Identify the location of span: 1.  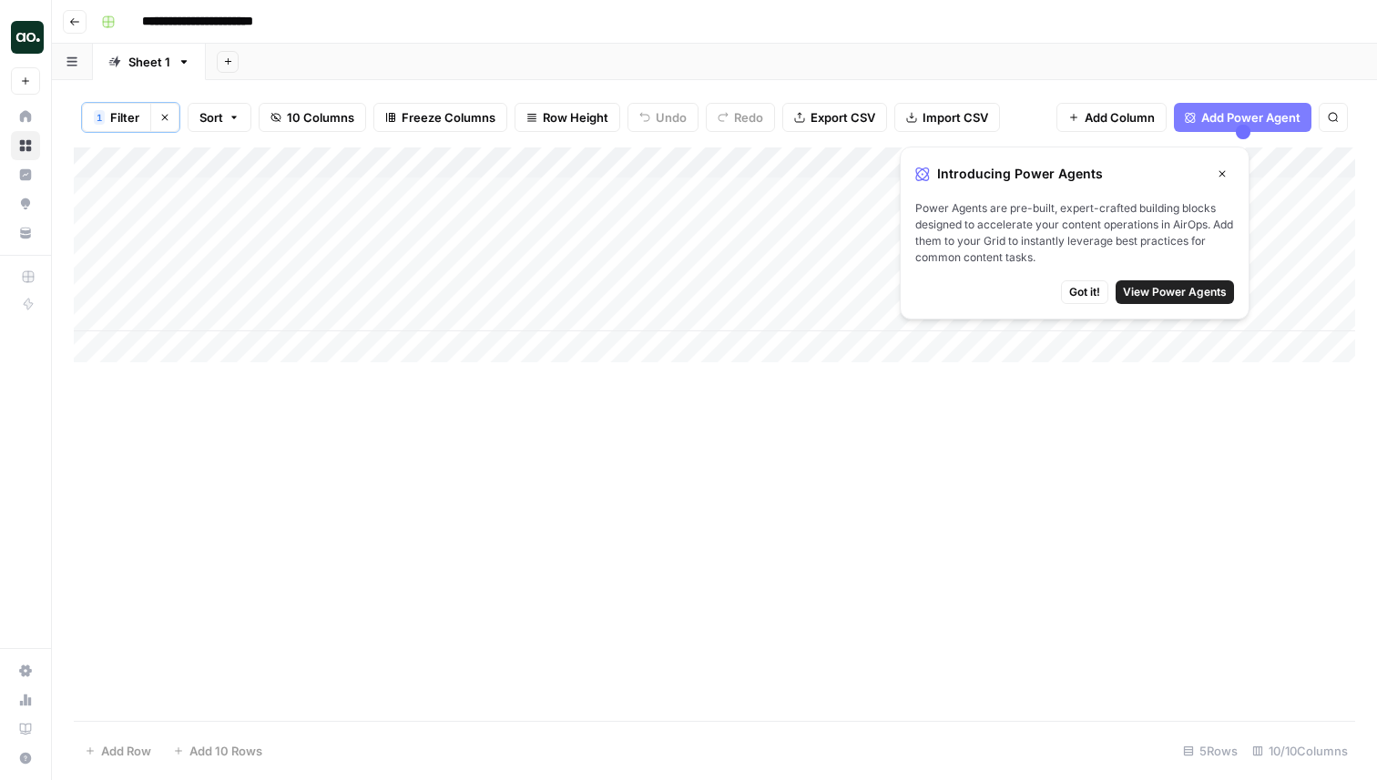
(99, 117).